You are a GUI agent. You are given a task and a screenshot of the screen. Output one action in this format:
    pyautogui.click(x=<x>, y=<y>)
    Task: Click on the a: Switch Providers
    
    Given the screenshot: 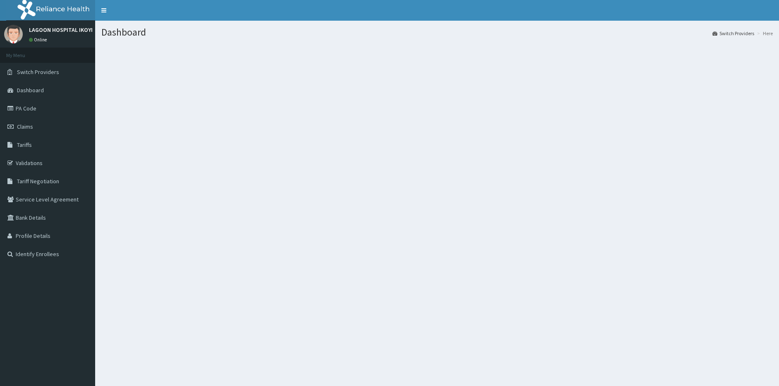 What is the action you would take?
    pyautogui.click(x=733, y=33)
    